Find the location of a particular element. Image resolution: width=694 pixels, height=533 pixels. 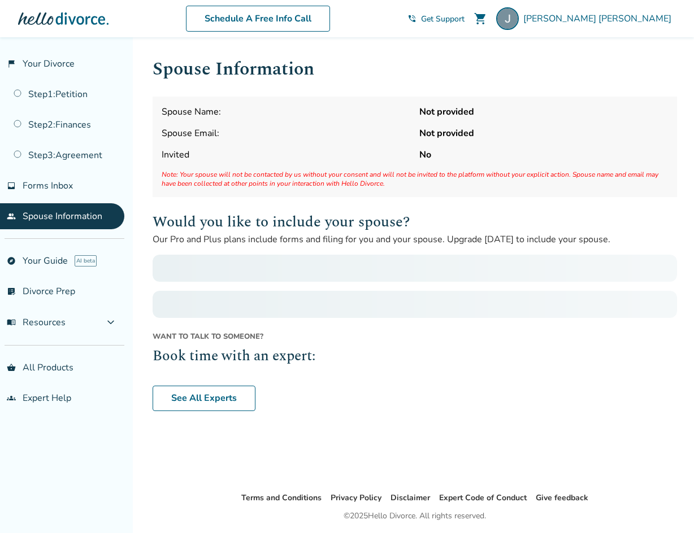

span: shopping_basket is located at coordinates (11, 368).